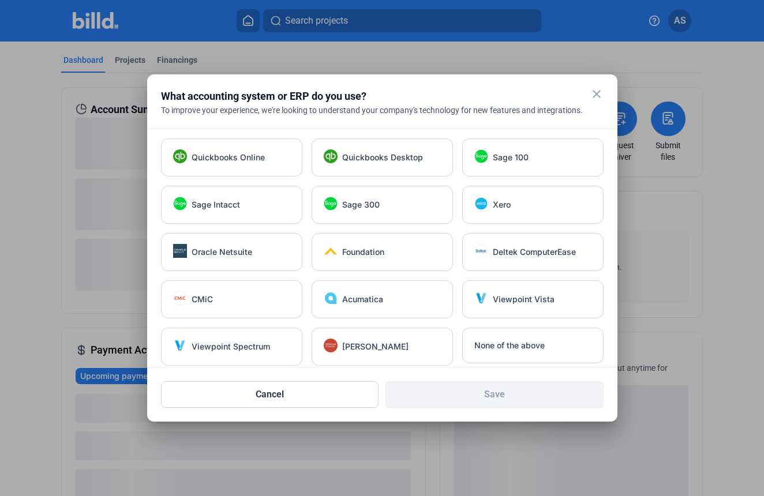  I want to click on span: Sage 300, so click(361, 205).